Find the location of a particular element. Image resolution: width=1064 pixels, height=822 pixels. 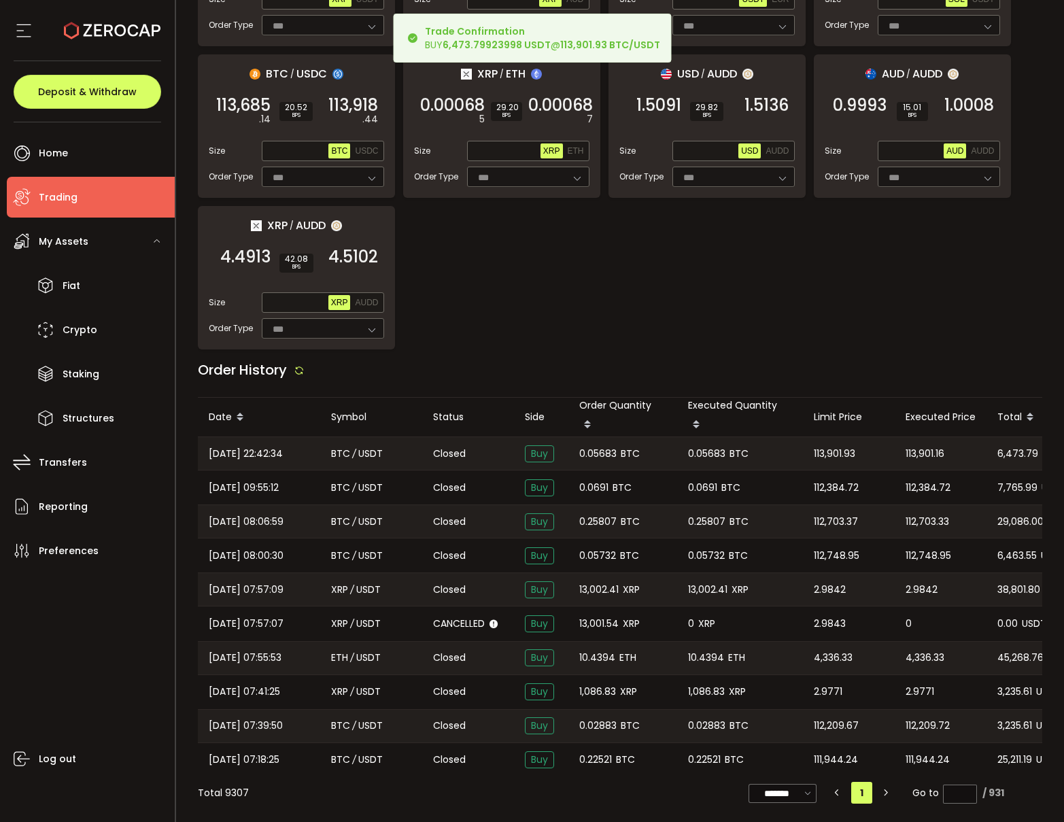

span: 10.4394 is located at coordinates (705, 657).